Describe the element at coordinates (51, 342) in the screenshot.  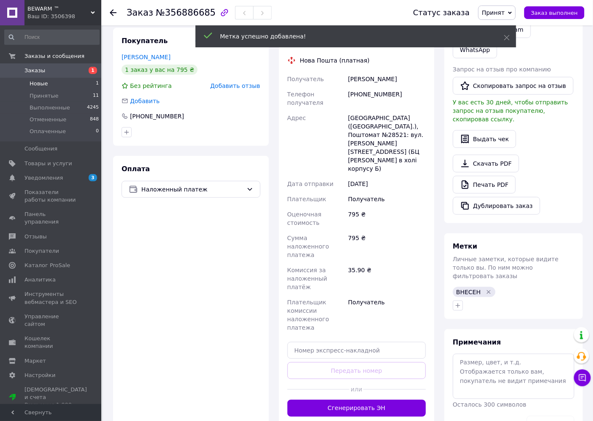
I see `span: Кошелек компании` at that location.